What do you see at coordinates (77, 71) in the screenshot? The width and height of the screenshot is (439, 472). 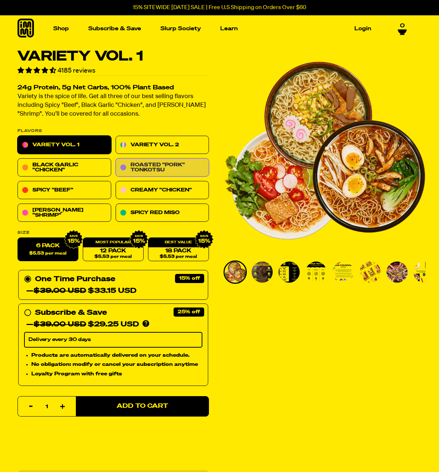 I see `span: 4185 reviews` at bounding box center [77, 71].